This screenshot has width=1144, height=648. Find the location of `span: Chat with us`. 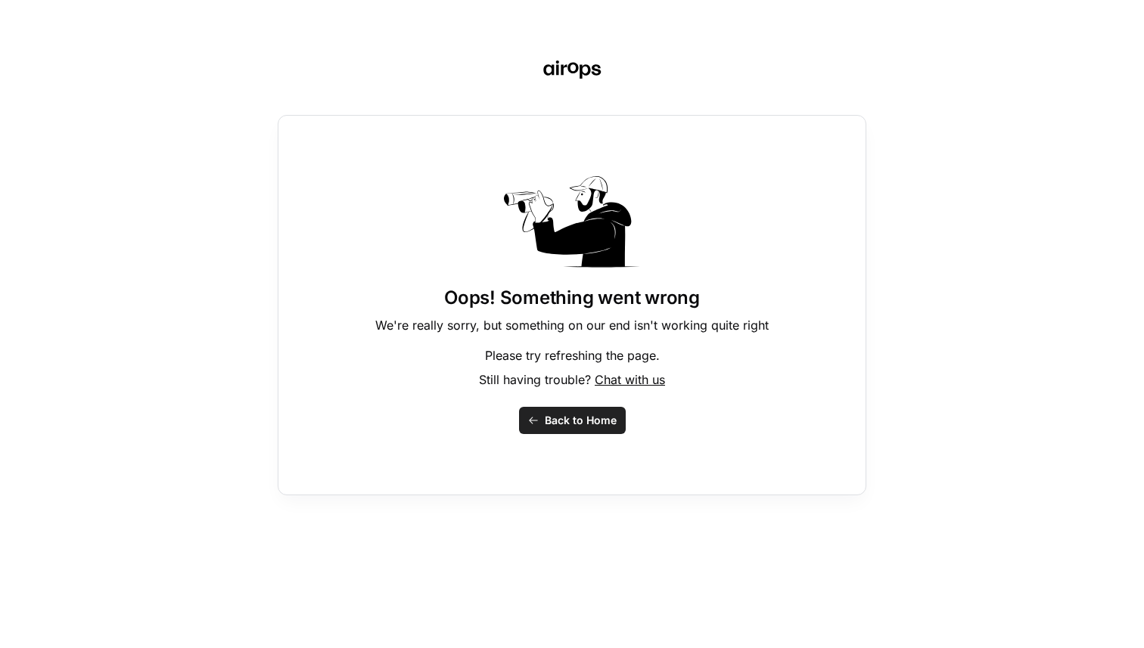

span: Chat with us is located at coordinates (629, 380).